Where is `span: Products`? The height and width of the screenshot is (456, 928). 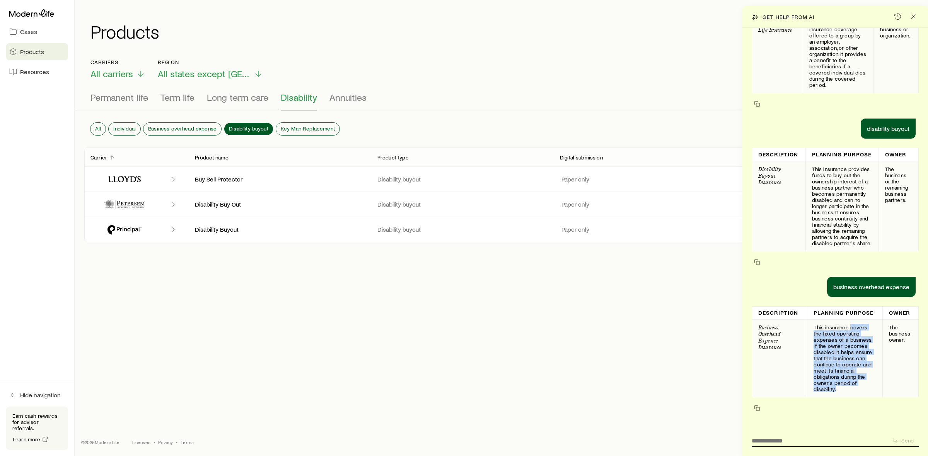
span: Products is located at coordinates (32, 52).